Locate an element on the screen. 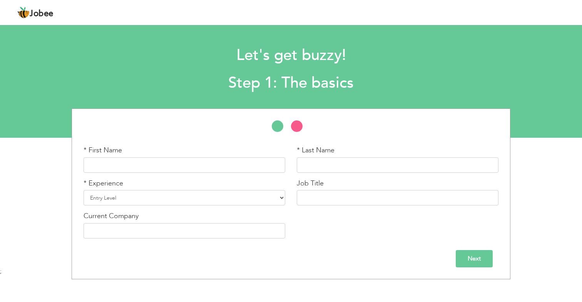 This screenshot has width=582, height=302. input: Next is located at coordinates (475, 259).